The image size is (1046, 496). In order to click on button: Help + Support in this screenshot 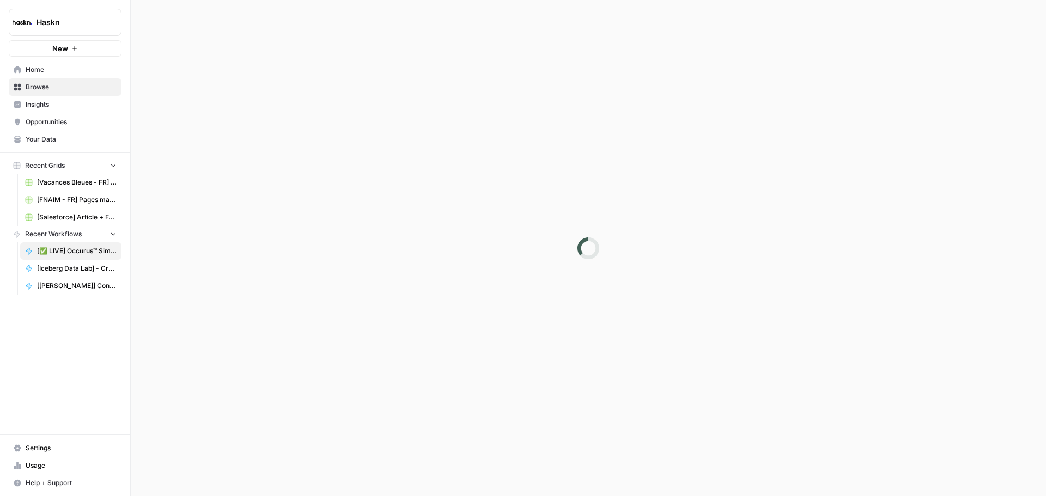, I will do `click(65, 483)`.